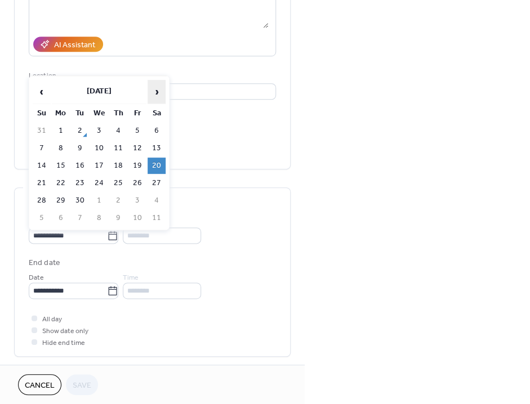 The height and width of the screenshot is (404, 530). Describe the element at coordinates (118, 183) in the screenshot. I see `td: 25` at that location.